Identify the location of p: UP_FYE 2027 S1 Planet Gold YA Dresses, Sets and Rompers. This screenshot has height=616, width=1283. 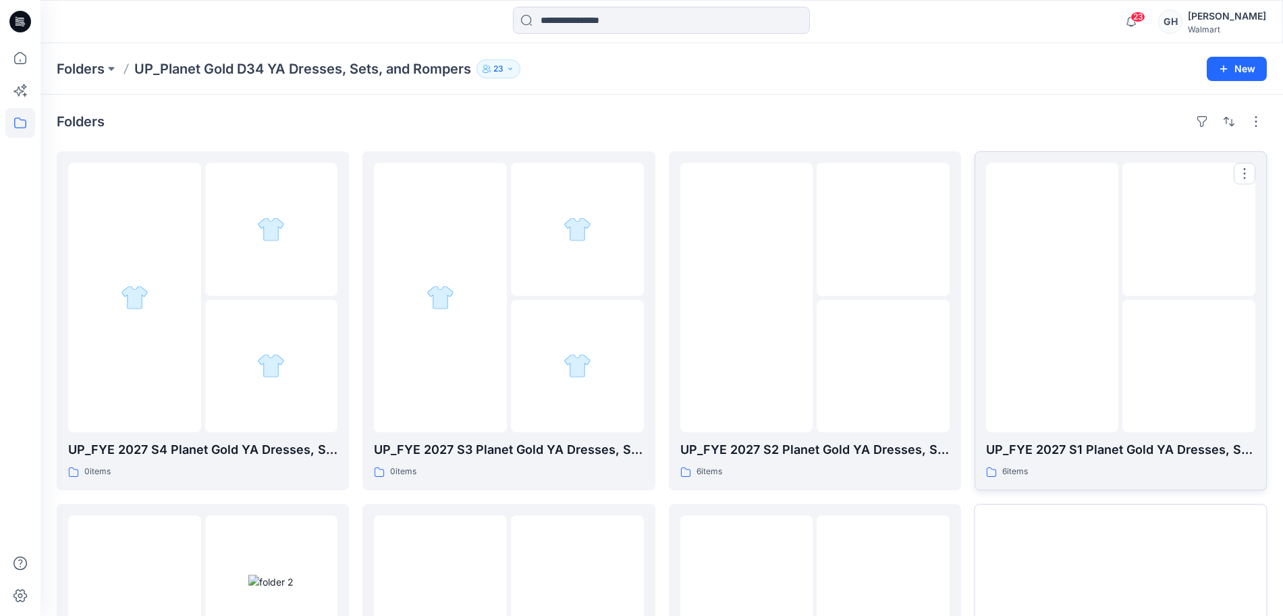
(1121, 450).